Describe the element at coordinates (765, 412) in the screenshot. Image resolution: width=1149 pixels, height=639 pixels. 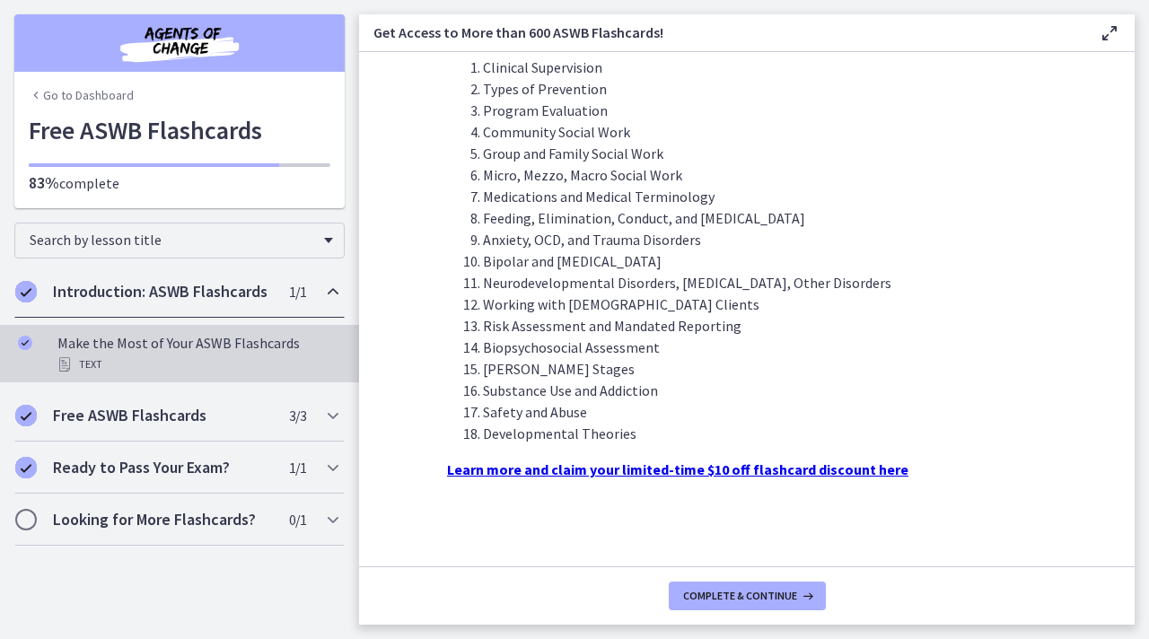
I see `li: Safety and Abuse` at that location.